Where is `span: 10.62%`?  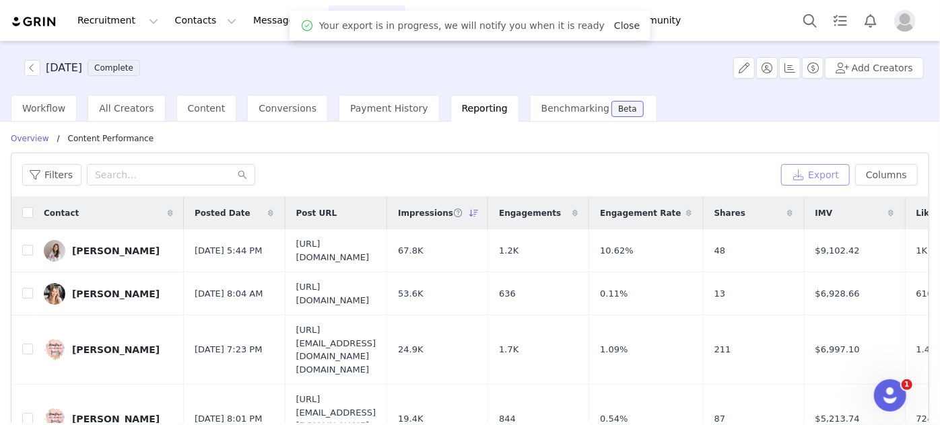 span: 10.62% is located at coordinates (617, 251).